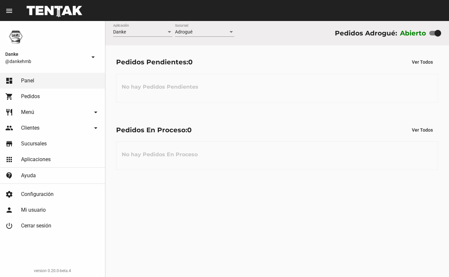 Image resolution: width=449 pixels, height=277 pixels. I want to click on span: Aplicaciones, so click(36, 160).